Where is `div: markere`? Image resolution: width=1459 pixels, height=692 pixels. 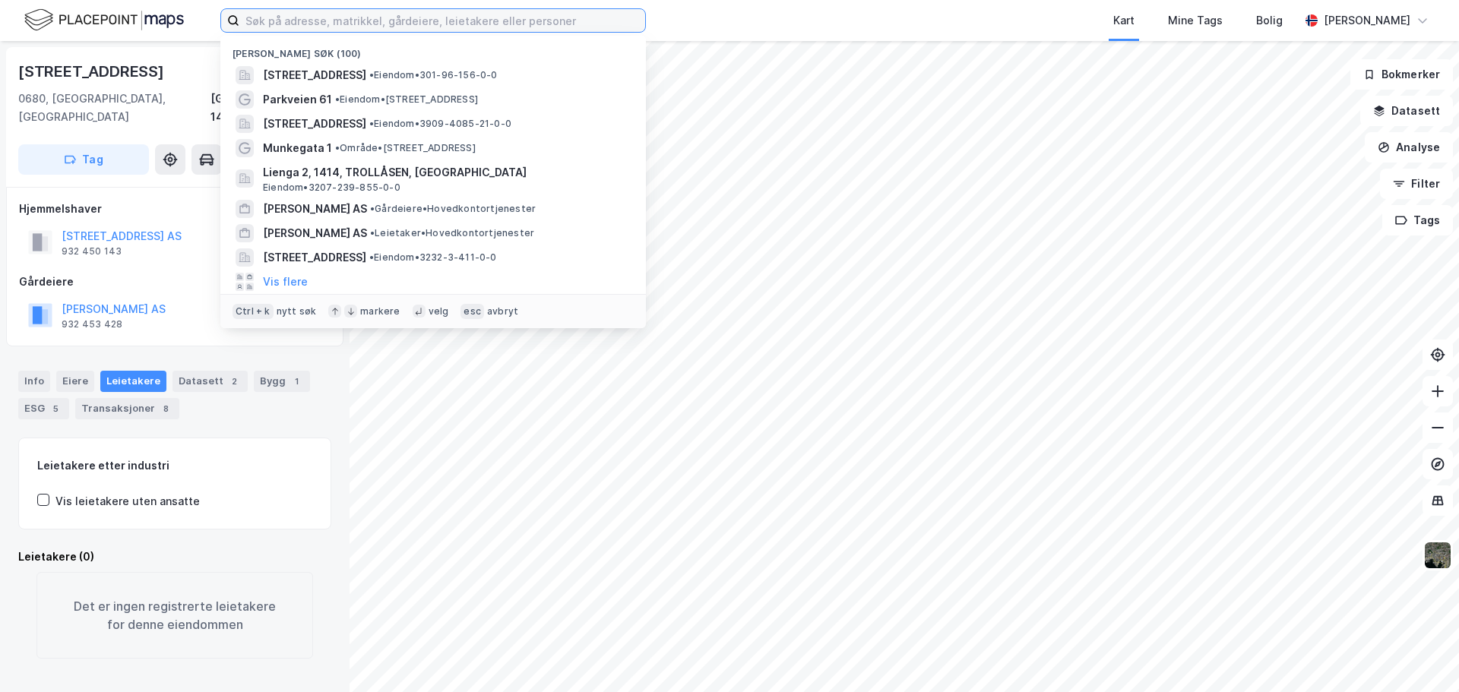 div: markere is located at coordinates (380, 311).